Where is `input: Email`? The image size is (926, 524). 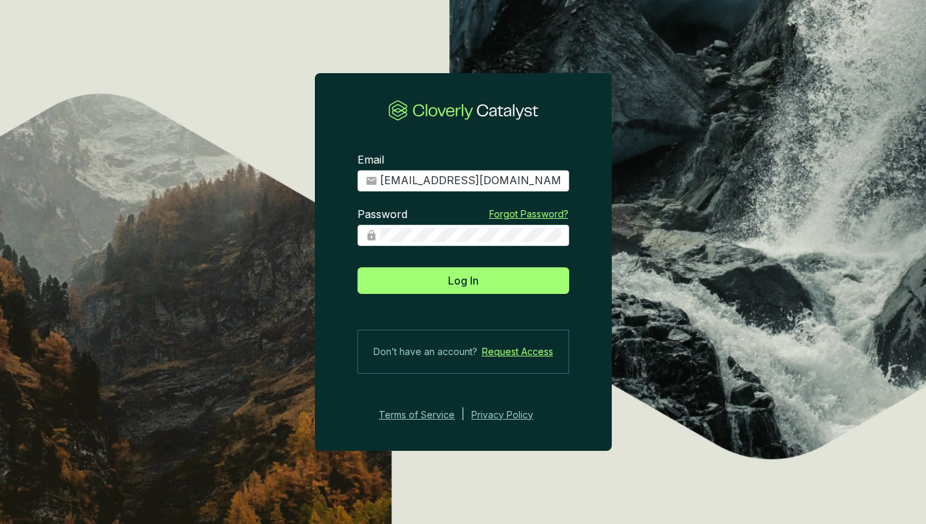
input: Email is located at coordinates (470, 181).